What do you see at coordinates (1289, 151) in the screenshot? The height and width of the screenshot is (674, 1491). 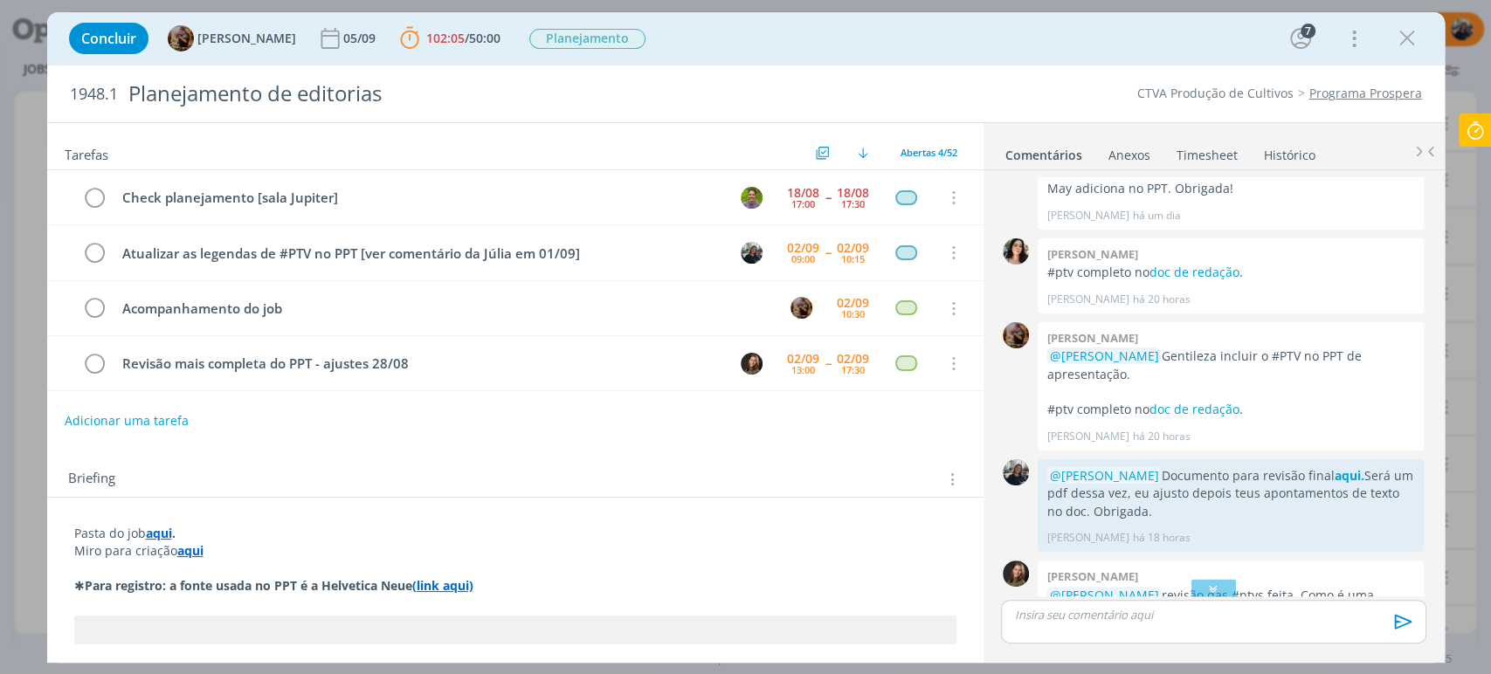 I see `a: Histórico` at bounding box center [1289, 151].